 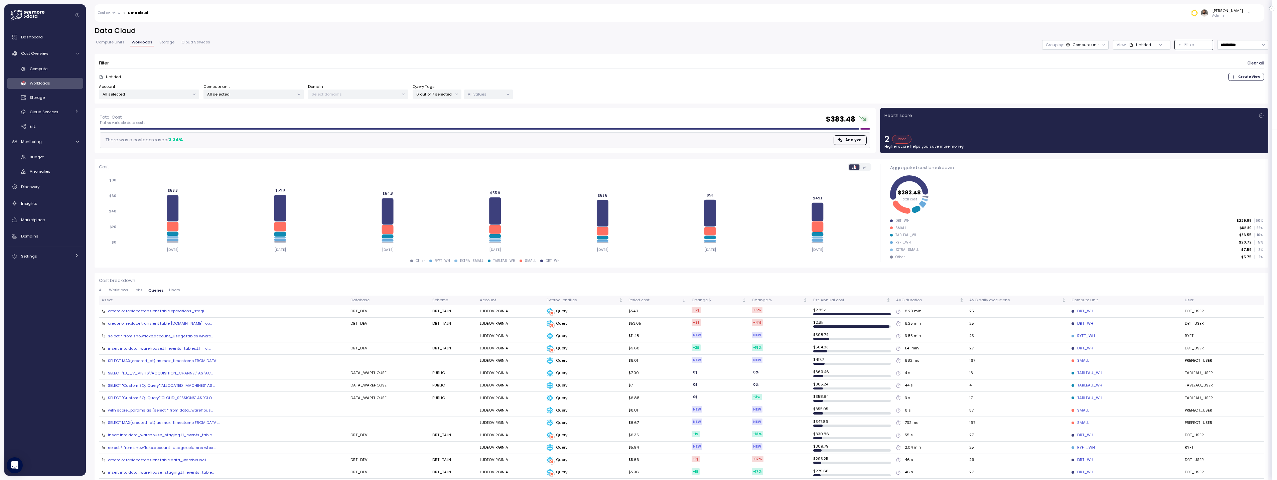 What do you see at coordinates (909, 386) in the screenshot?
I see `div: 44 s` at bounding box center [909, 386].